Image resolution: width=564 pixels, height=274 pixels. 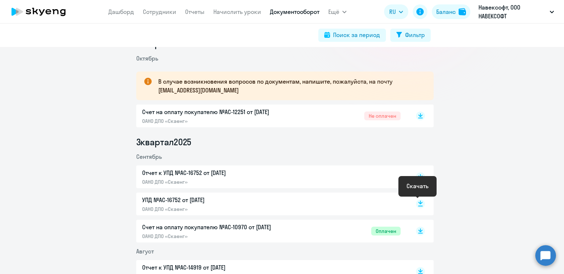 What do you see at coordinates (512, 12) in the screenshot?
I see `p: Навексофт, ООО НАВЕКСОФТ` at bounding box center [512, 12].